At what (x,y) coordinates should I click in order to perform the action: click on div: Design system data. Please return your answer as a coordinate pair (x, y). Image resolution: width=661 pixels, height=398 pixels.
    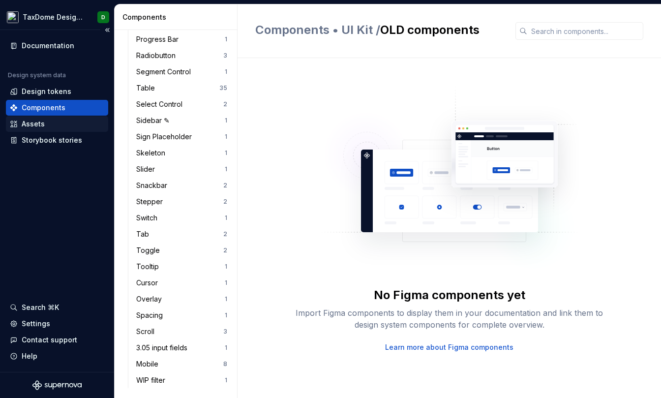
    Looking at the image, I should click on (37, 75).